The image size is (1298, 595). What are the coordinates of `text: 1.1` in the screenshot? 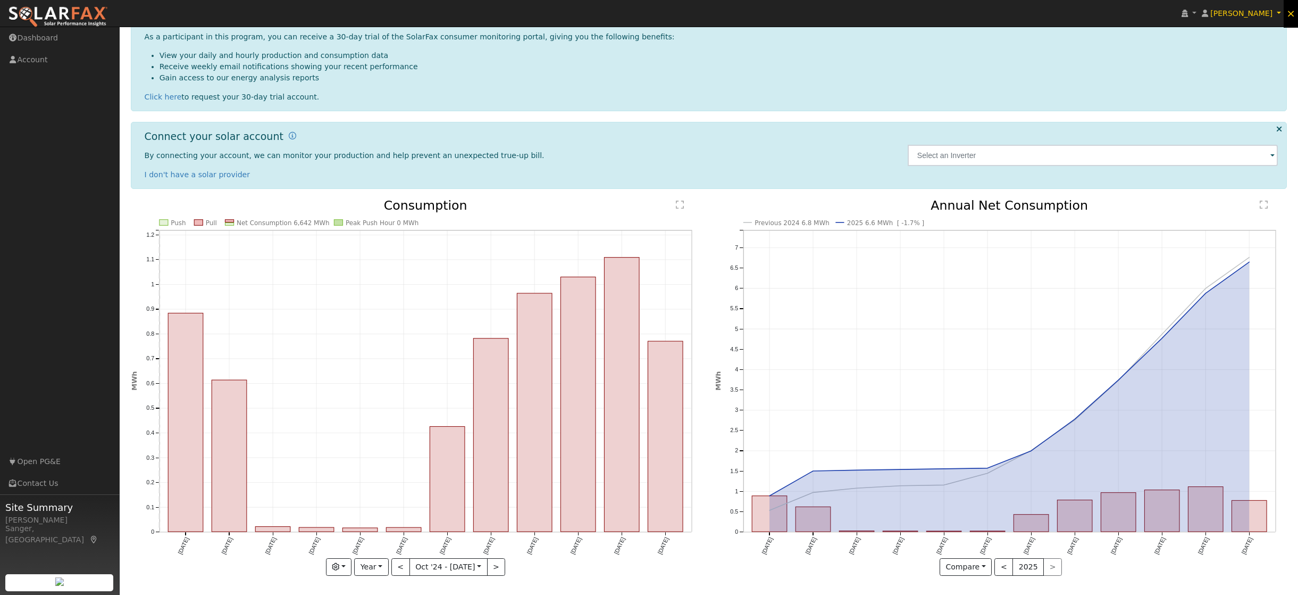 It's located at (150, 259).